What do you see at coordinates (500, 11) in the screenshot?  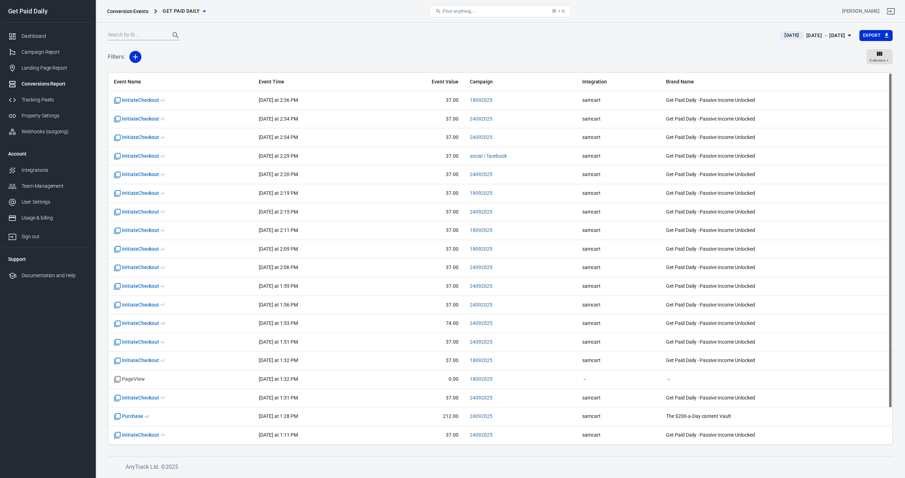 I see `button: Find anything...⌘ + K` at bounding box center [500, 11].